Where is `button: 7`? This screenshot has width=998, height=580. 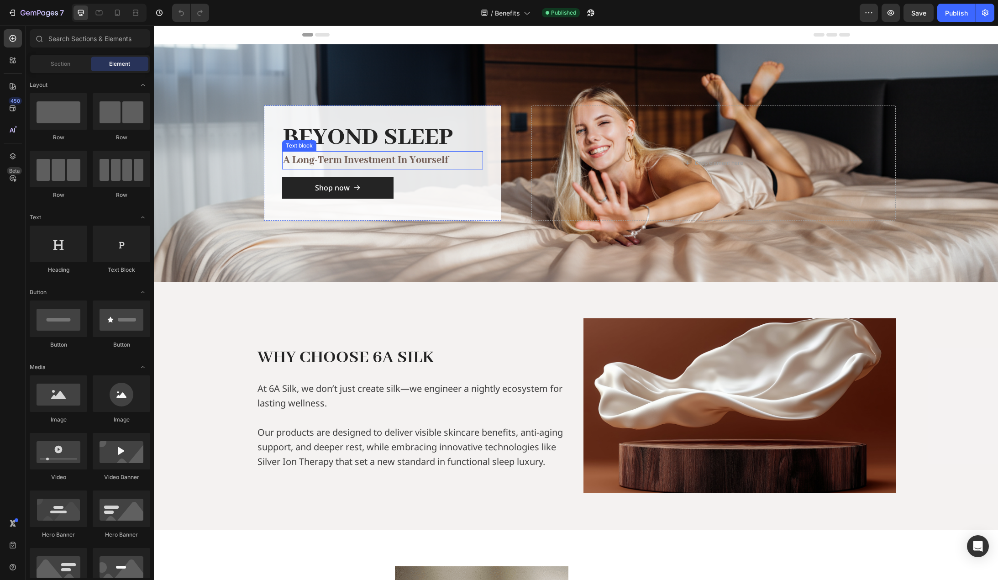
button: 7 is located at coordinates (36, 13).